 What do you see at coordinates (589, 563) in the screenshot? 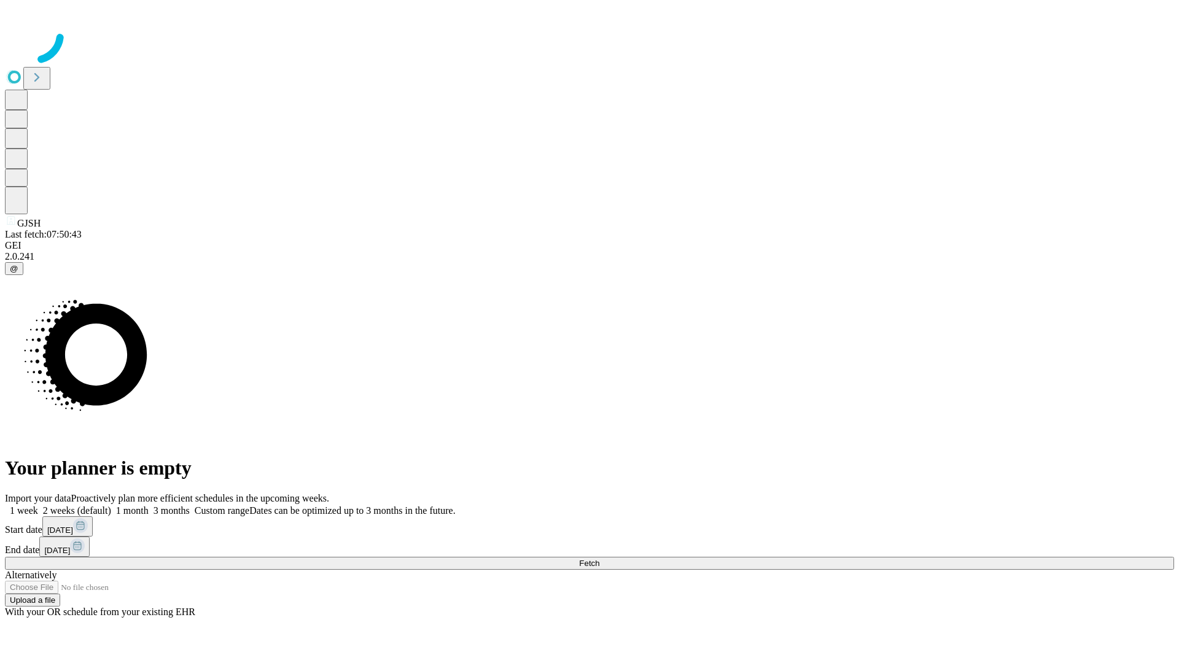
I see `span: Fetch` at bounding box center [589, 563].